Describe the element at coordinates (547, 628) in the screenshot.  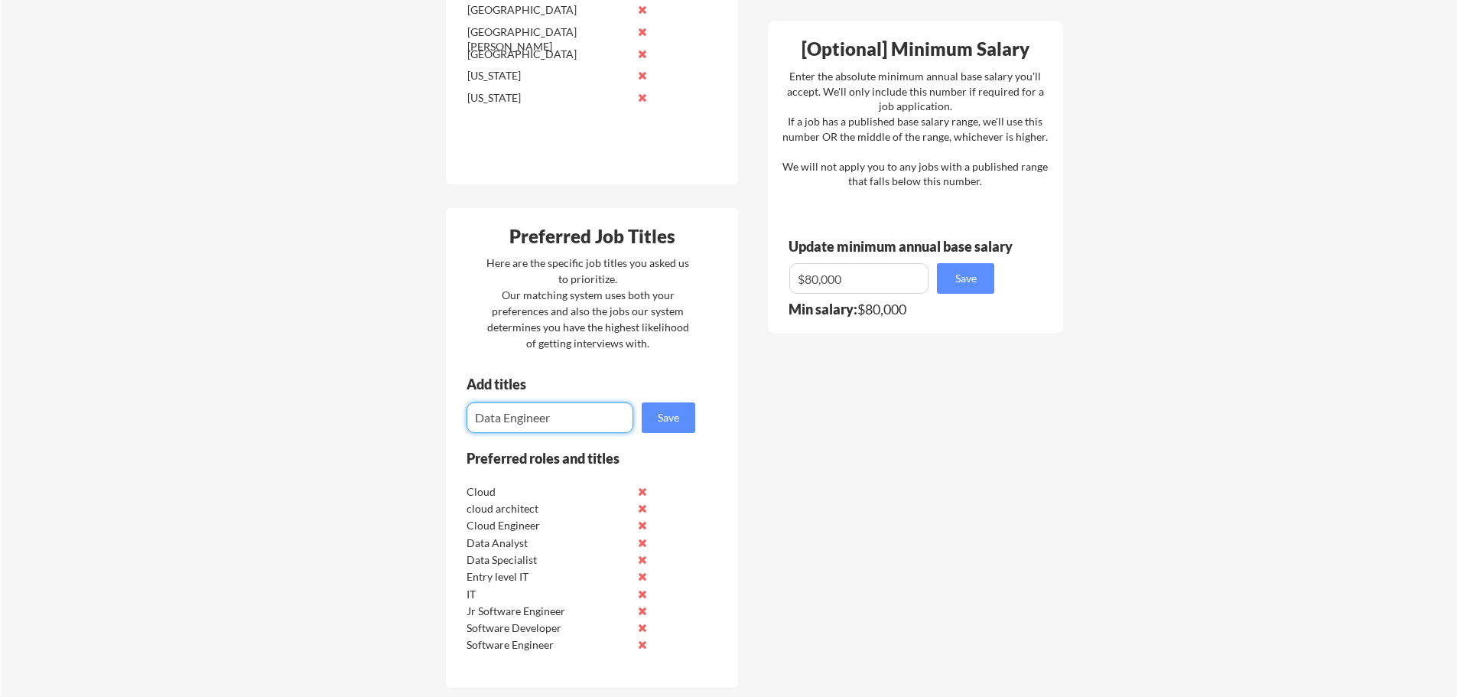
I see `div: Software Developer` at that location.